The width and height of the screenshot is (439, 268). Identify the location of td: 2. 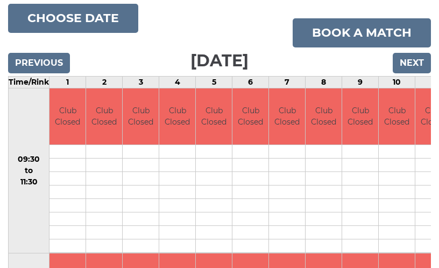
(104, 82).